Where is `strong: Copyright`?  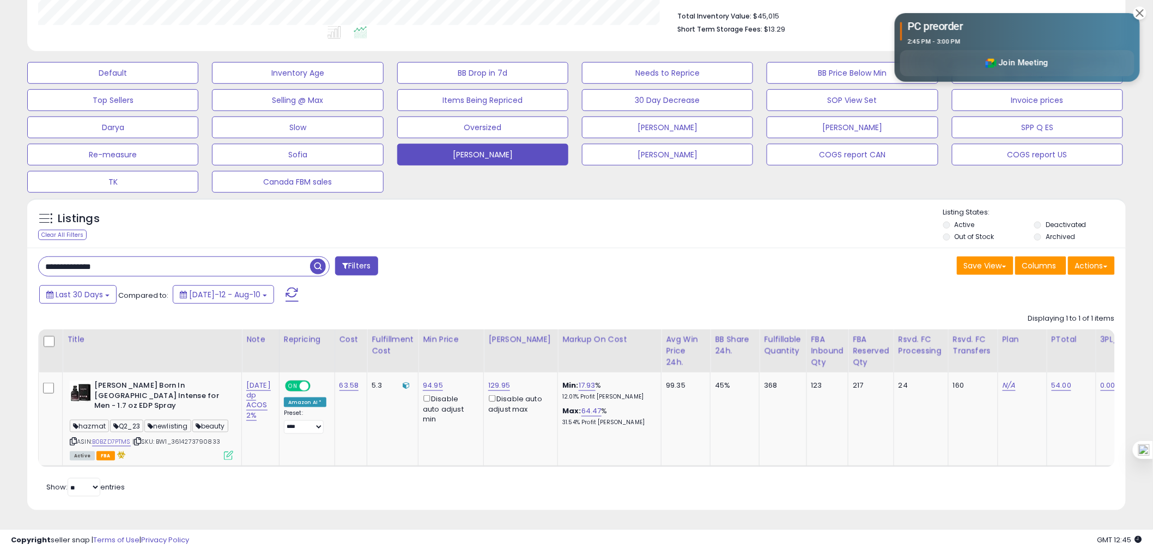 strong: Copyright is located at coordinates (31, 540).